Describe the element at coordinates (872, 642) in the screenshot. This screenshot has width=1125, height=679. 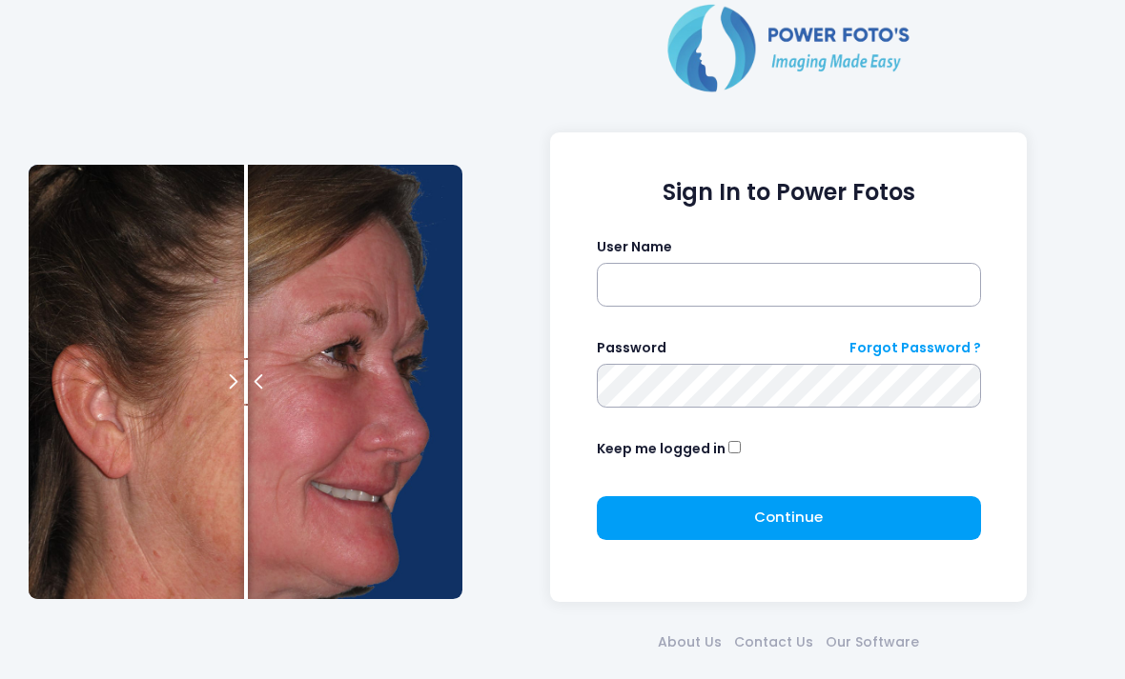
I see `a: Our Software` at that location.